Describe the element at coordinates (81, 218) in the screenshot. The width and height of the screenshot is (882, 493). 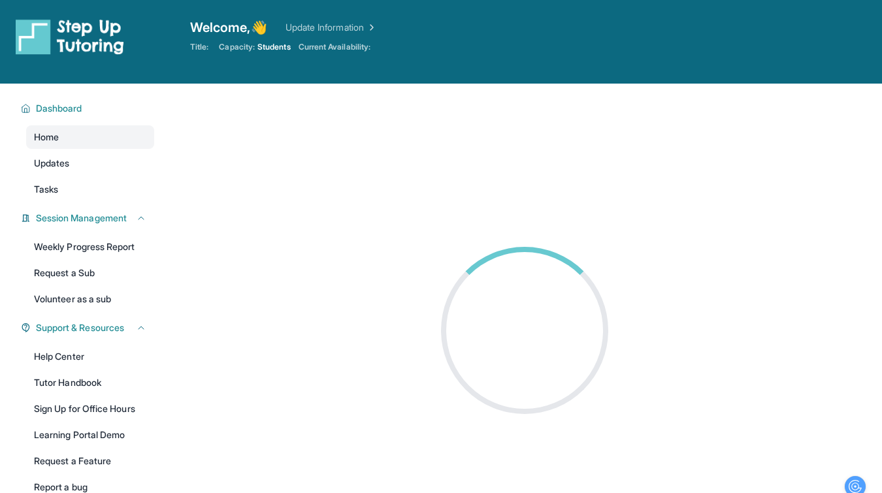
I see `span: Session Management` at that location.